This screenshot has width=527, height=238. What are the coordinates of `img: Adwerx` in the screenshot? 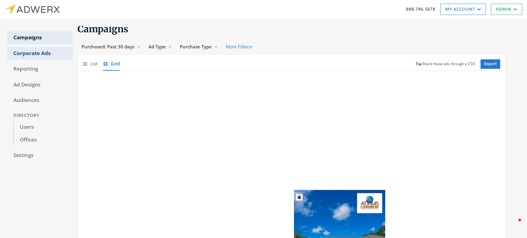 It's located at (32, 9).